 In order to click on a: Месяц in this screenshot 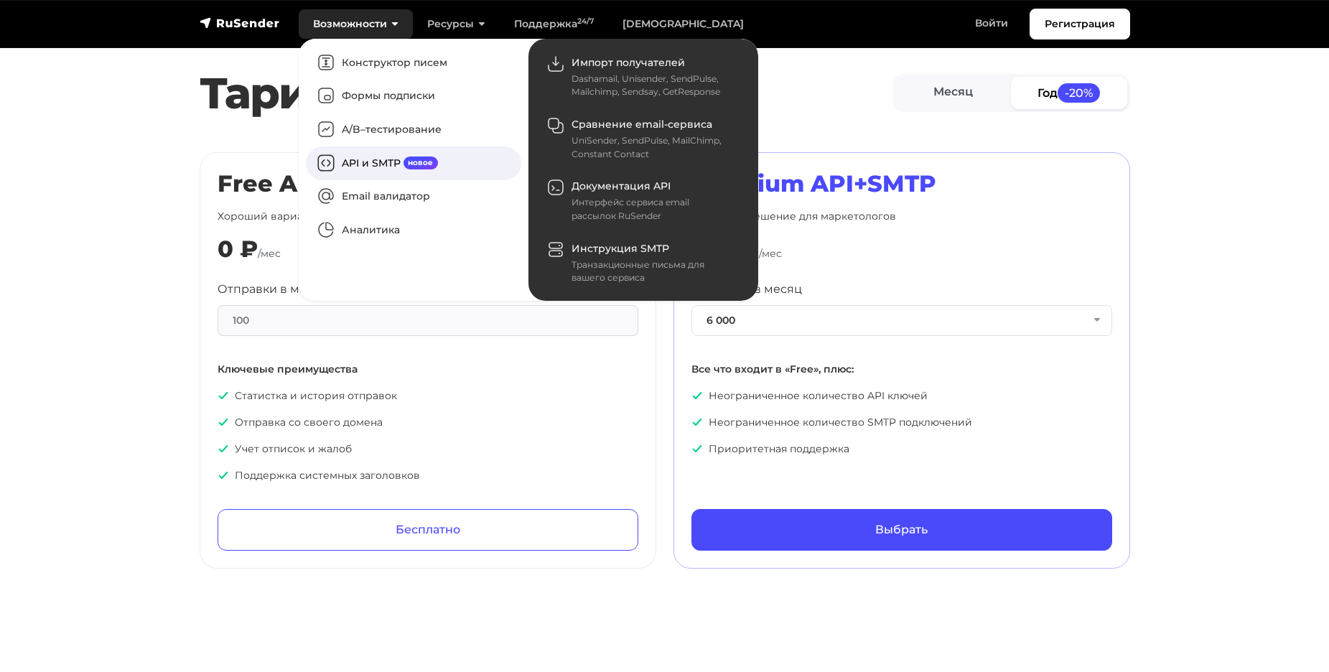, I will do `click(953, 93)`.